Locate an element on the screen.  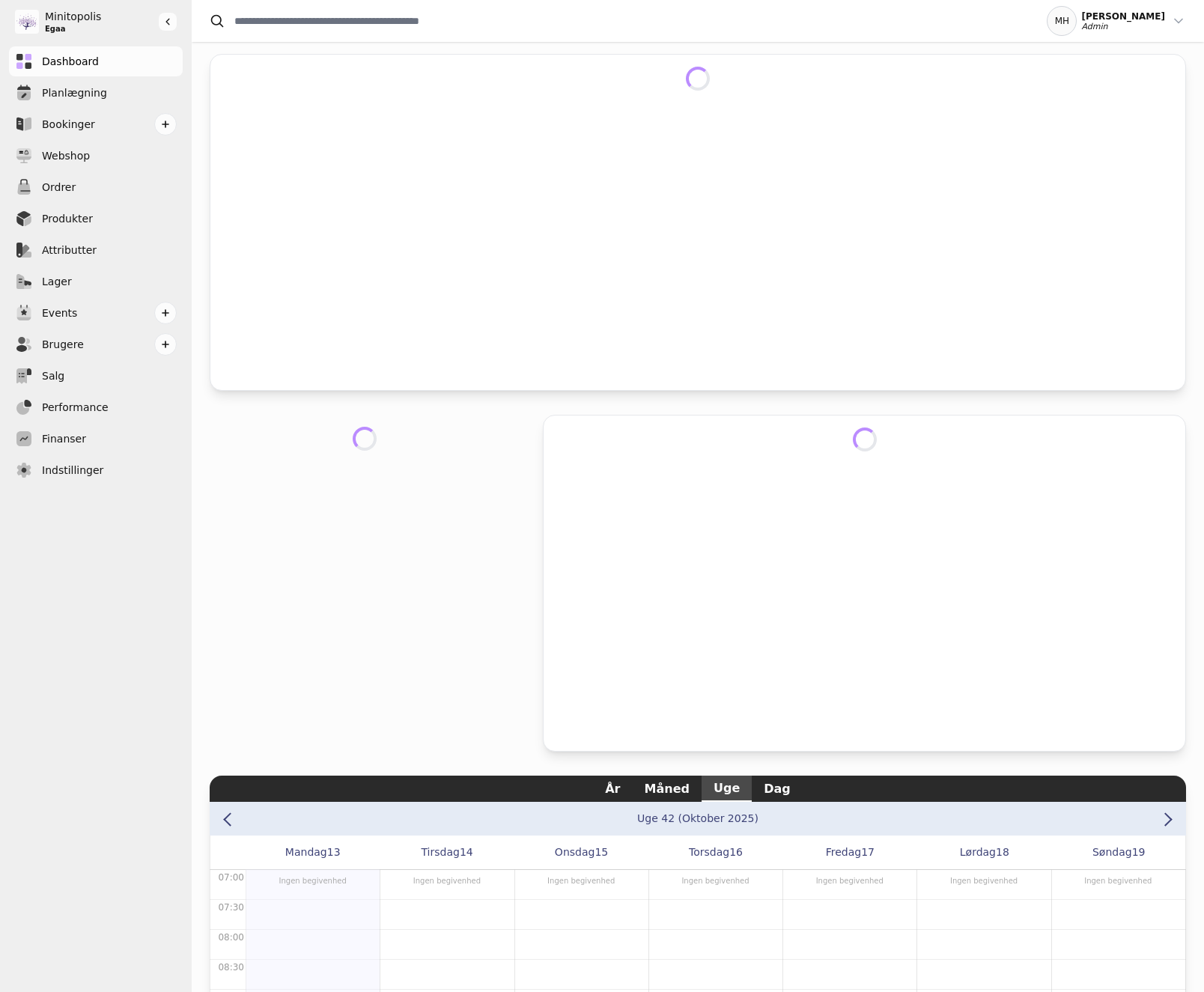
span: Finanser is located at coordinates (63, 438).